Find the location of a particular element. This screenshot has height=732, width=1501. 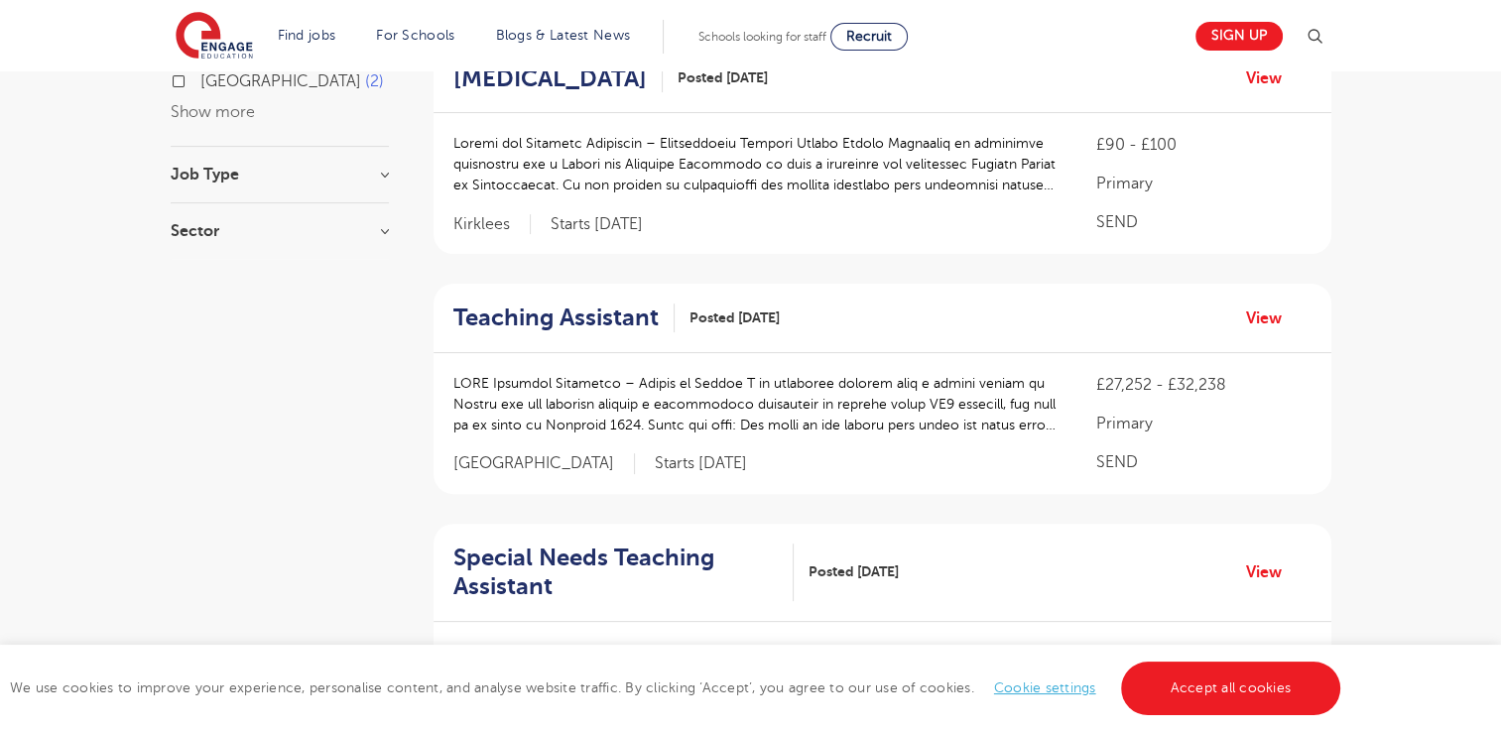

span: Kirklees is located at coordinates (492, 224).